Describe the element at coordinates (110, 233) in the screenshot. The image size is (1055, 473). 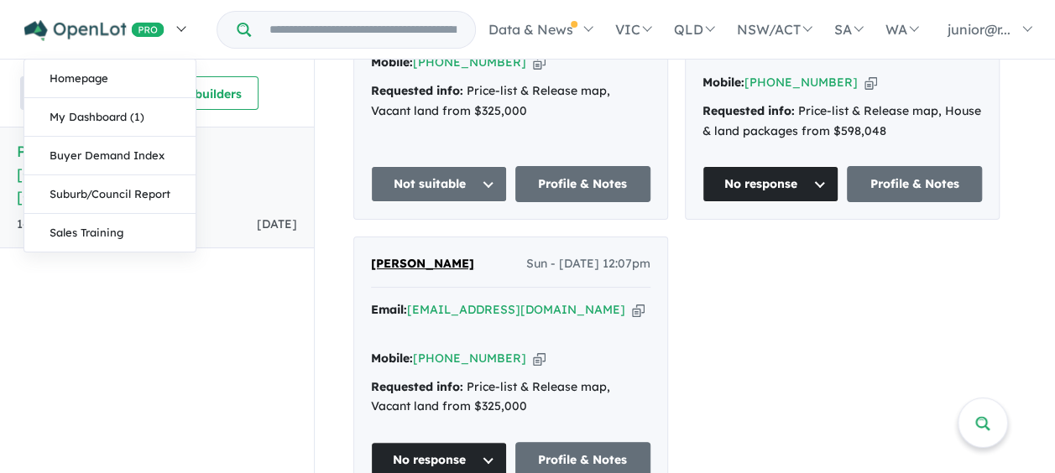
I see `a: Sales Training` at that location.